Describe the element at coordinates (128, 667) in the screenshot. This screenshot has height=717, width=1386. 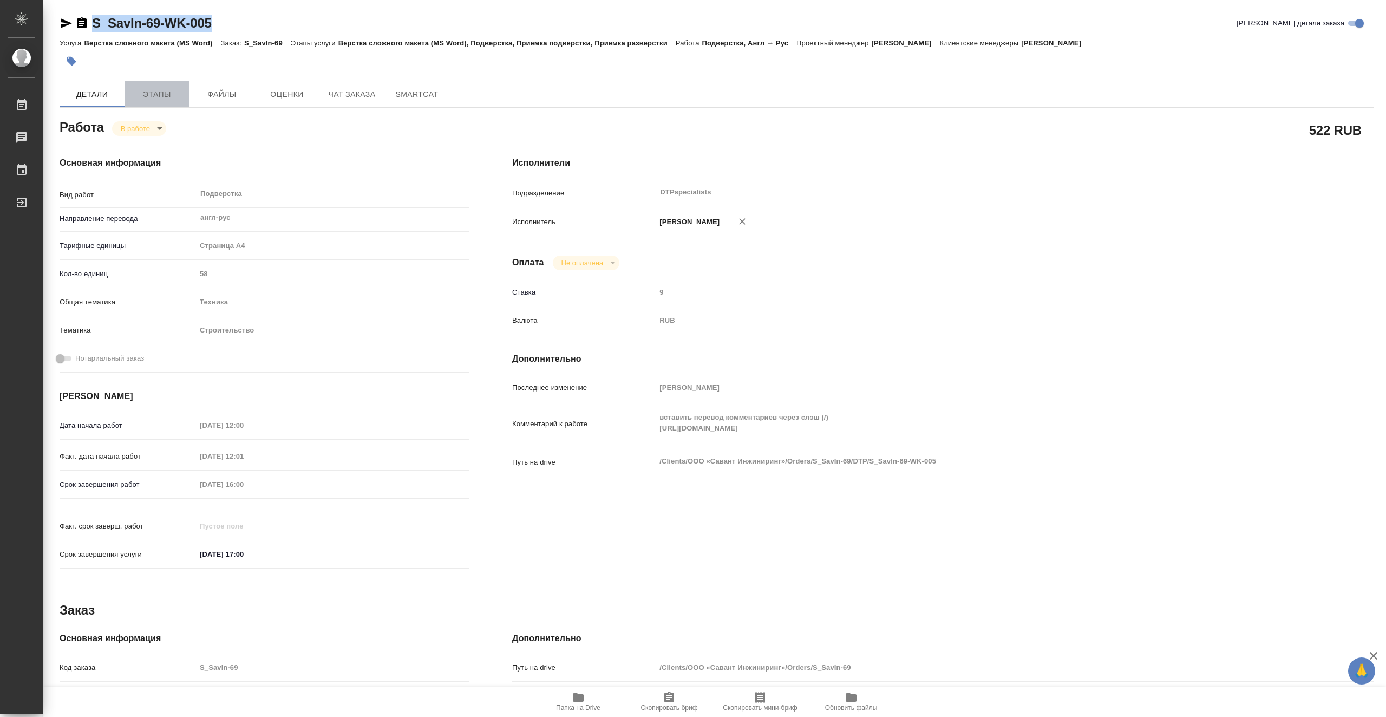
I see `p: Код заказа` at that location.